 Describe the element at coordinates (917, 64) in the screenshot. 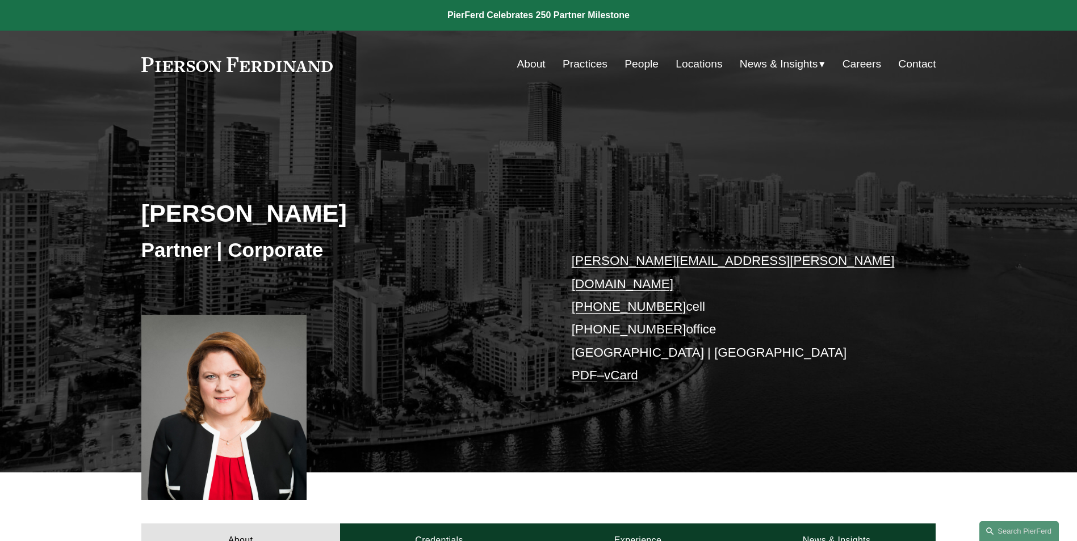

I see `a: Contact` at that location.